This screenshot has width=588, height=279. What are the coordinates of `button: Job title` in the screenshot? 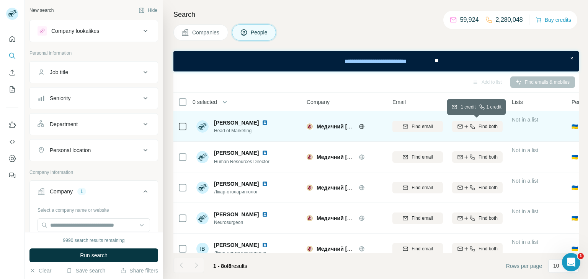 It's located at (94, 72).